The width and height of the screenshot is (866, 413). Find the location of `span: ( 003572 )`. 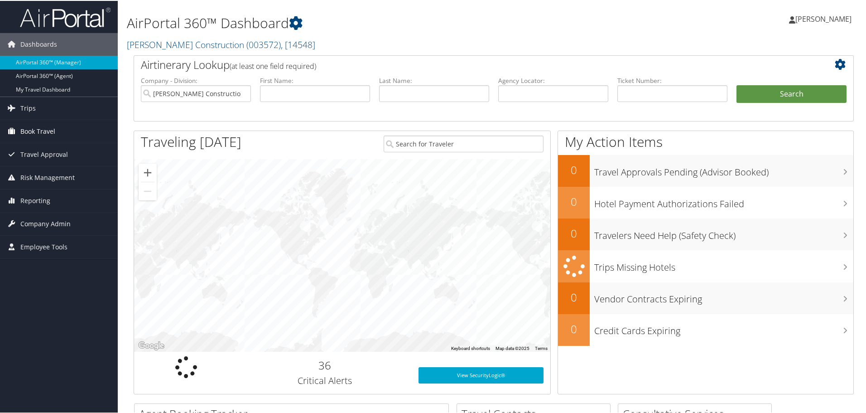

span: ( 003572 ) is located at coordinates (264, 43).